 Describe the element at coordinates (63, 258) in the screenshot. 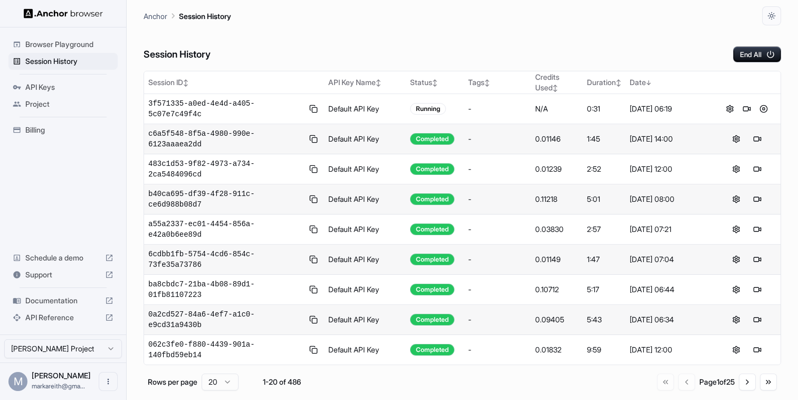

I see `div: Schedule a demo` at that location.